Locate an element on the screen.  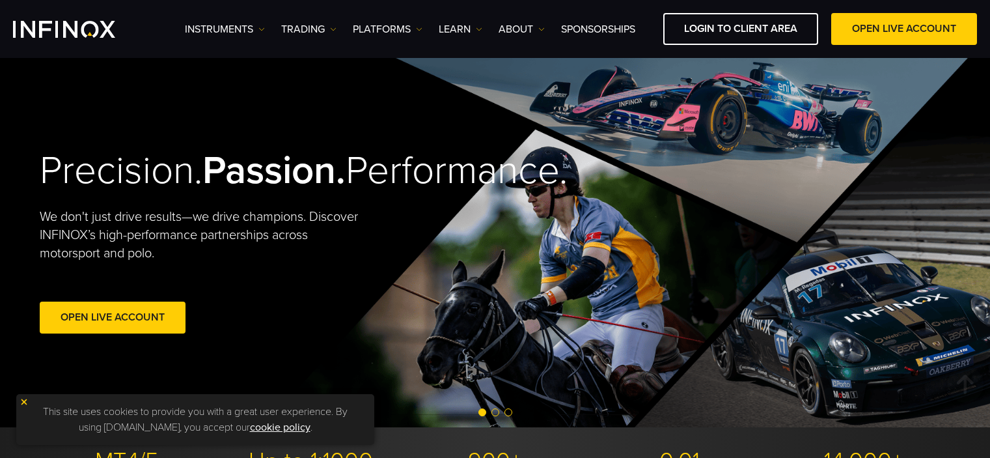
span: Go to slide 2 is located at coordinates (495, 412).